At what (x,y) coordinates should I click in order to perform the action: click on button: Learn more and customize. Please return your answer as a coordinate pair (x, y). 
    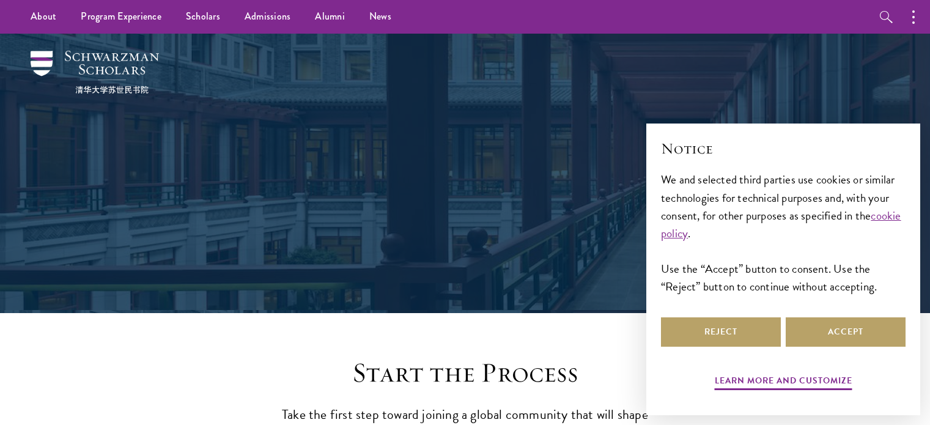
    Looking at the image, I should click on (783, 382).